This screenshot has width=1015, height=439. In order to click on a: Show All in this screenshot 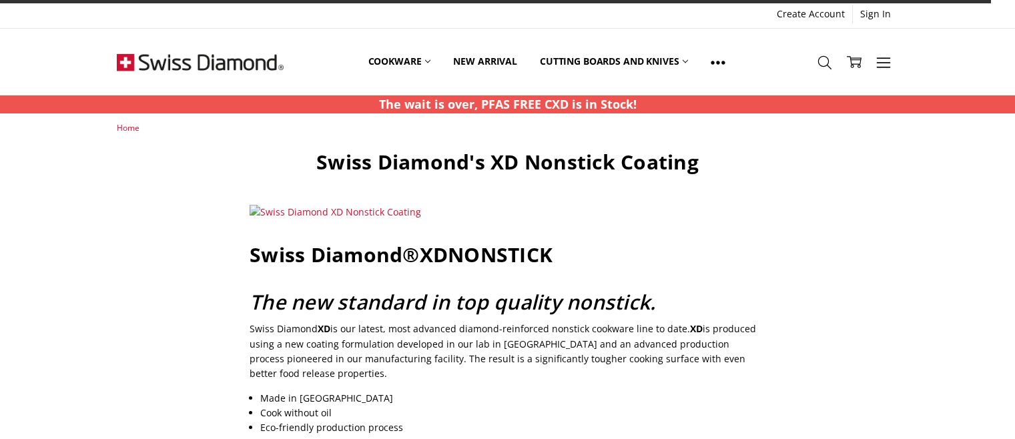, I will do `click(718, 62)`.